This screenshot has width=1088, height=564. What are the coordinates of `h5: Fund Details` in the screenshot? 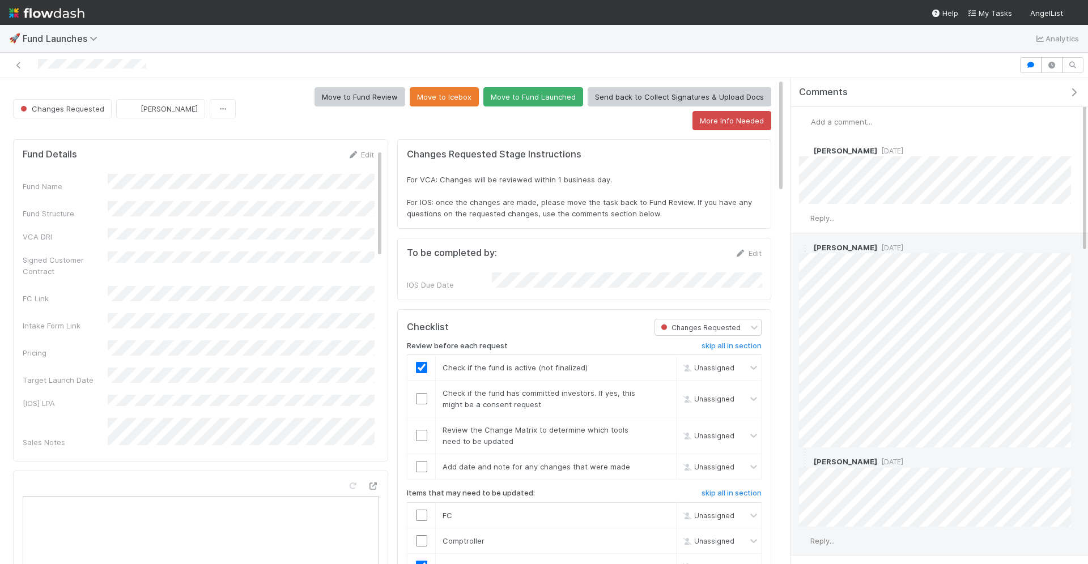 It's located at (50, 155).